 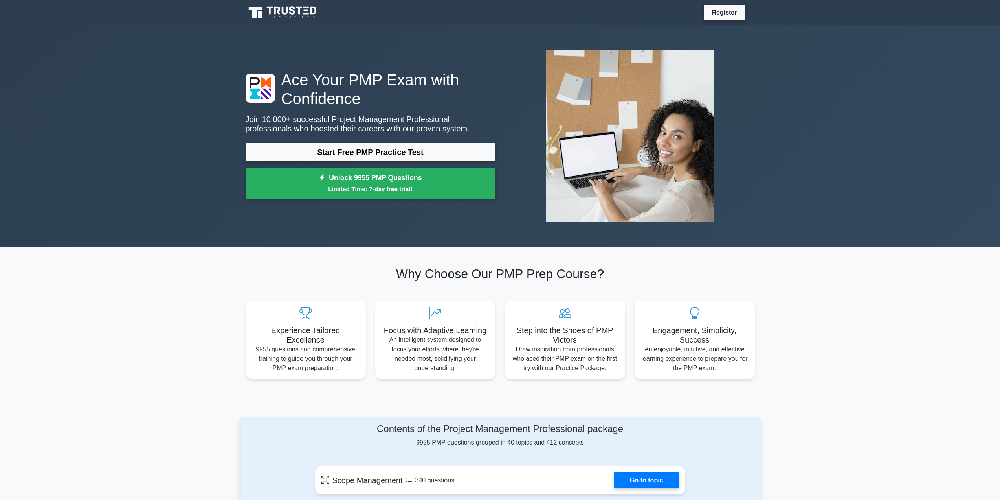 I want to click on a: Start Free PMP Practice Test, so click(x=371, y=152).